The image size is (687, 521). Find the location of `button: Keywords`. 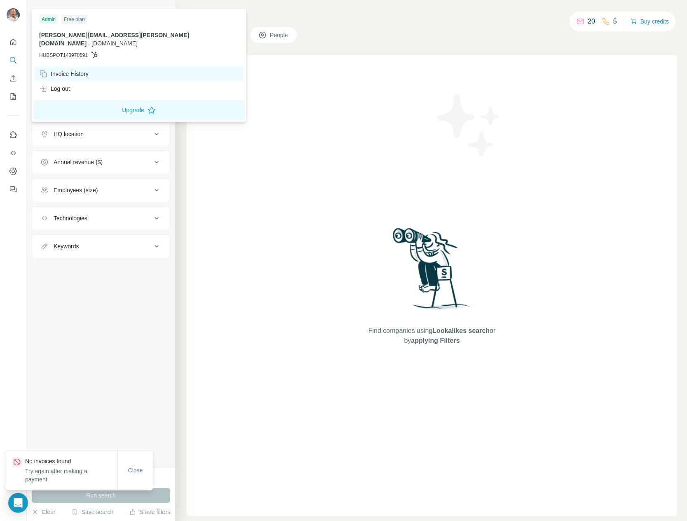

button: Keywords is located at coordinates (101, 246).